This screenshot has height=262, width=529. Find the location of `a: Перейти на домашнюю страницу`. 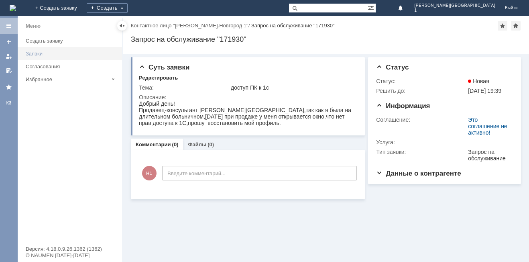

a: Перейти на домашнюю страницу is located at coordinates (13, 8).